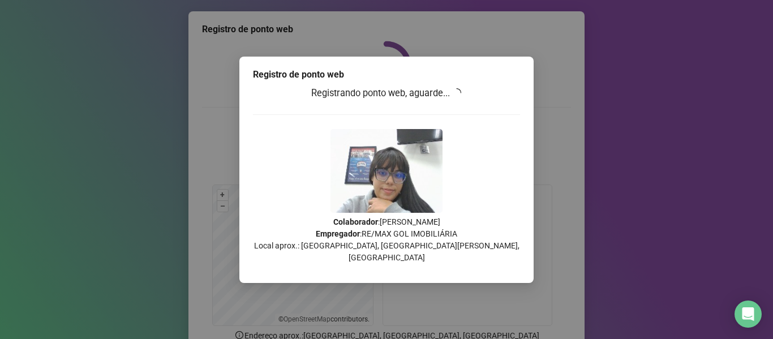 Image resolution: width=773 pixels, height=339 pixels. I want to click on div: Registro de ponto web, so click(387, 75).